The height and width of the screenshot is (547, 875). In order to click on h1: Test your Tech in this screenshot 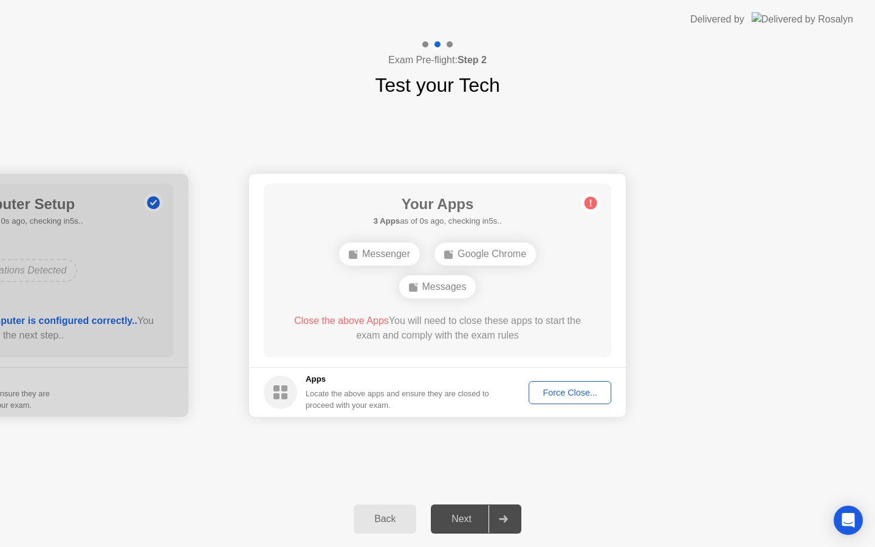, I will do `click(437, 85)`.